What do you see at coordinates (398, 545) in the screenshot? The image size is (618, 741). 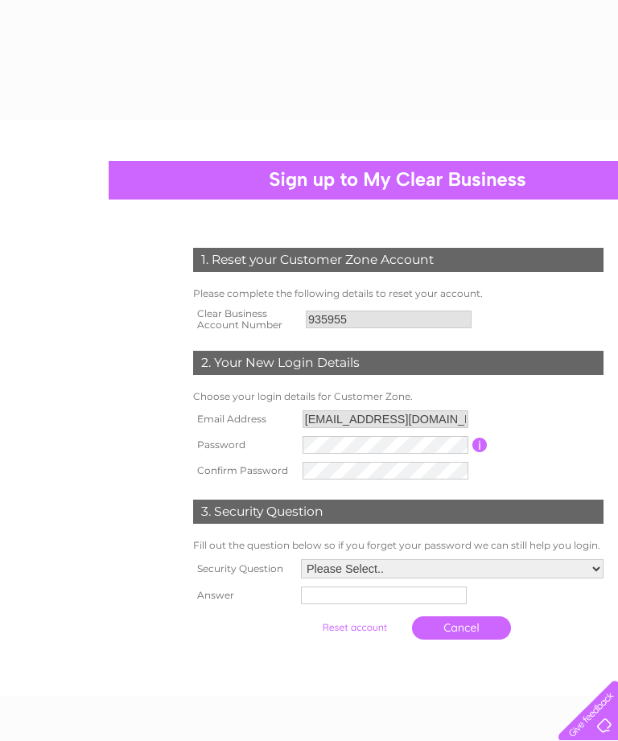 I see `td: Fill out the question below so if you forget your password we can still help you login.` at bounding box center [398, 545].